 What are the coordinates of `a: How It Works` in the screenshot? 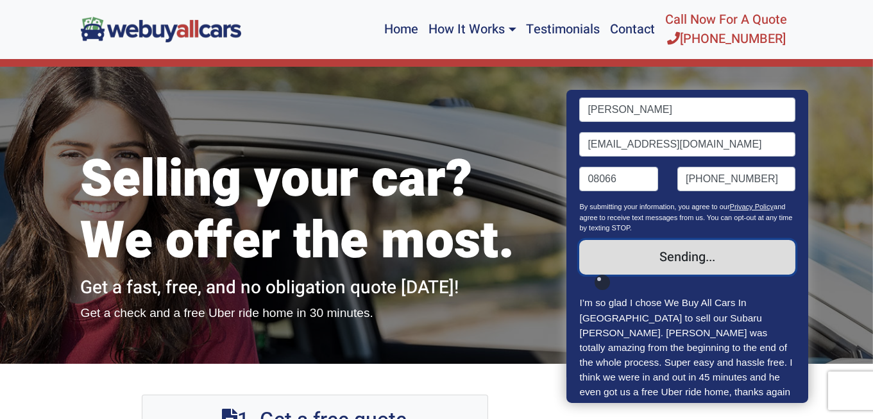 It's located at (472, 30).